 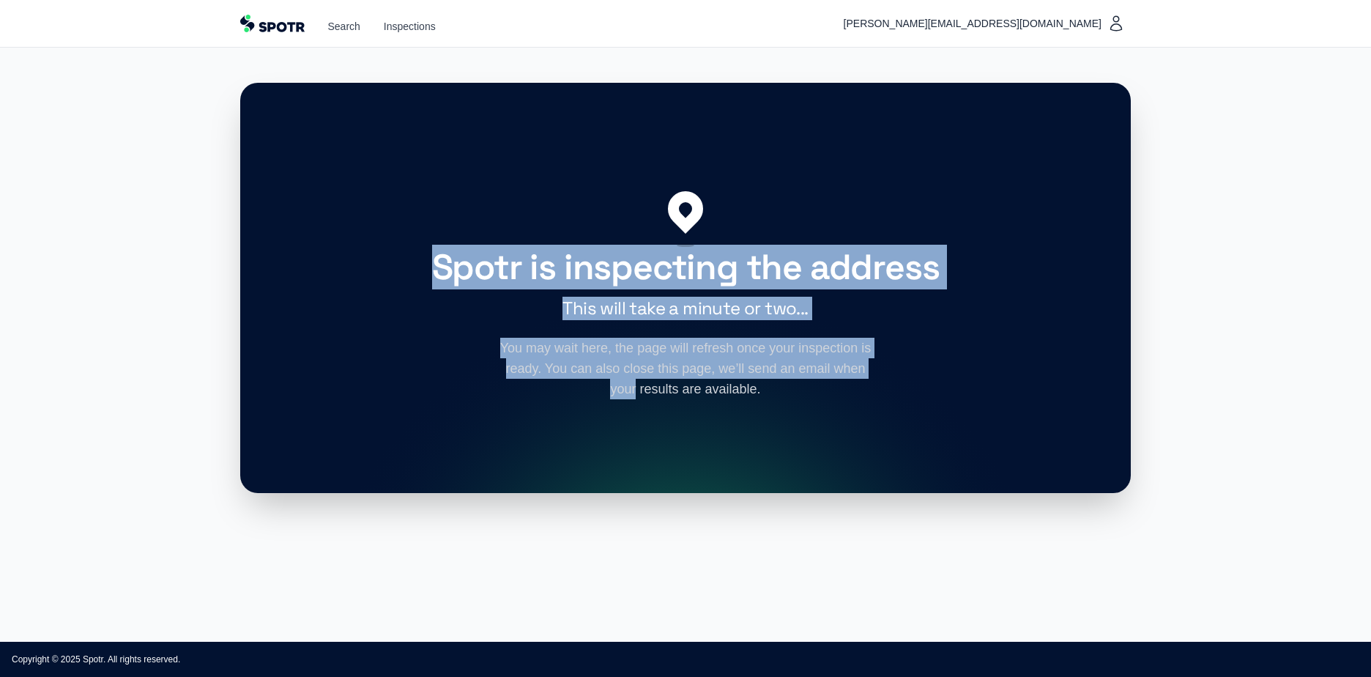 What do you see at coordinates (410, 26) in the screenshot?
I see `a: Inspections` at bounding box center [410, 26].